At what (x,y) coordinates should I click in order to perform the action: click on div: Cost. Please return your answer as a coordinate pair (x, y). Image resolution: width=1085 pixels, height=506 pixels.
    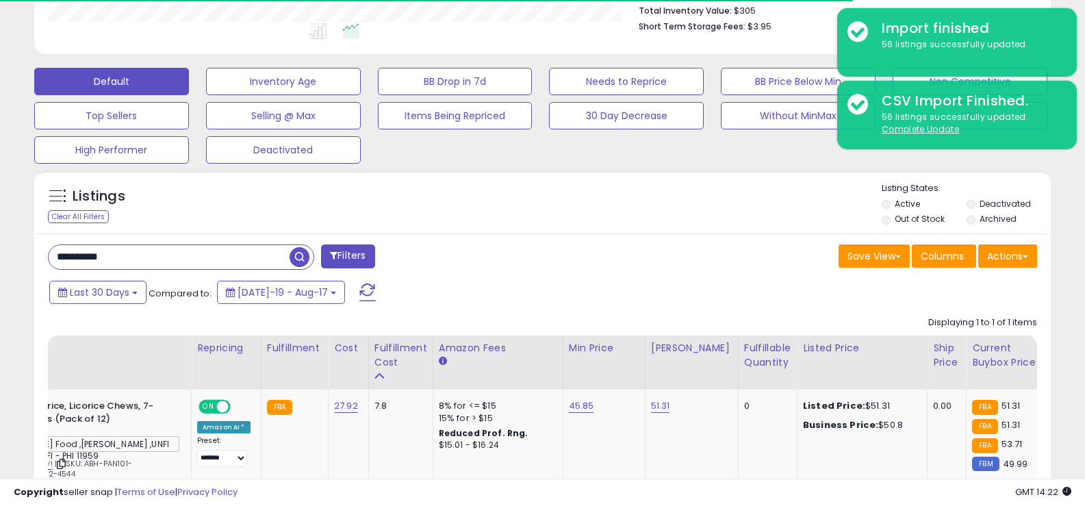
    Looking at the image, I should click on (349, 348).